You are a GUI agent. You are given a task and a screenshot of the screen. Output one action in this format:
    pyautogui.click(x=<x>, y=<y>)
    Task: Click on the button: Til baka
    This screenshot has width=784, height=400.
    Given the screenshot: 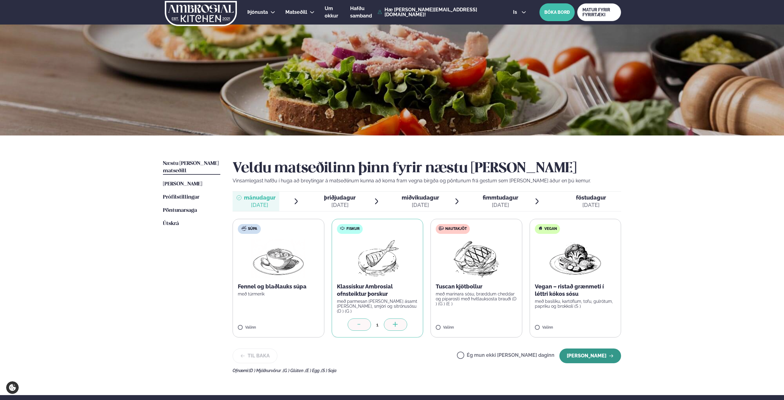 What is the action you would take?
    pyautogui.click(x=255, y=356)
    